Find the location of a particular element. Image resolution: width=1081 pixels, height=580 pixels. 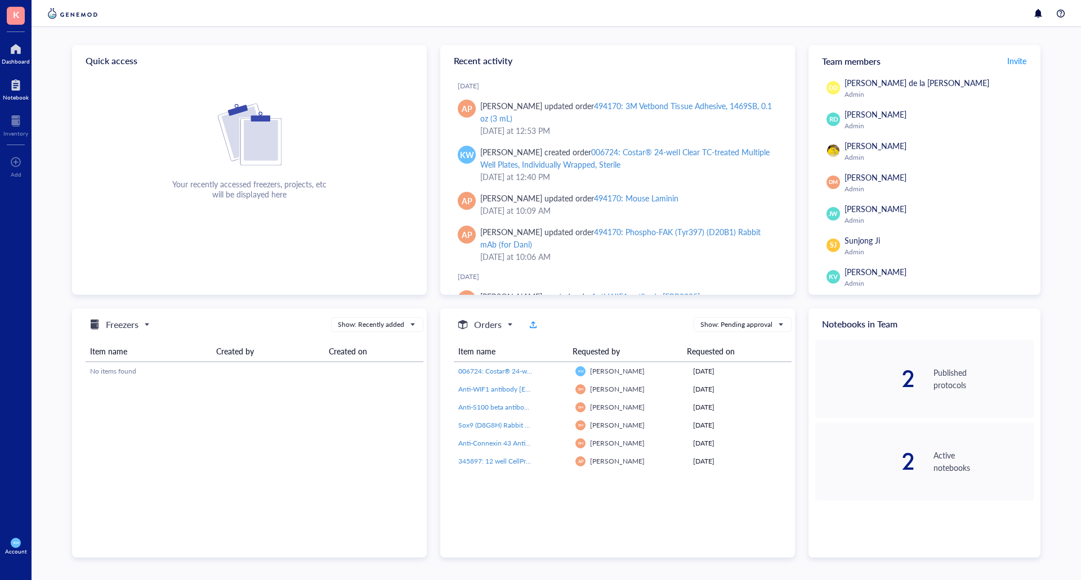

div: Recent activity is located at coordinates (618, 61).